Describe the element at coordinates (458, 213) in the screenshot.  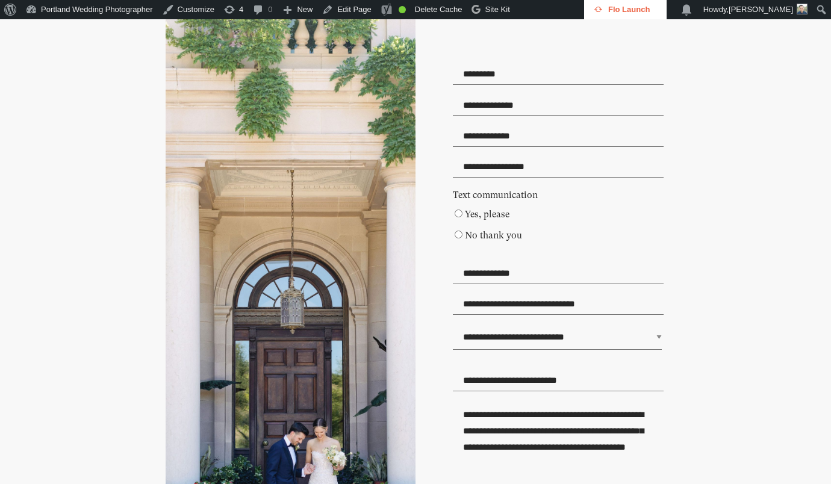
I see `input: Yes, please` at that location.